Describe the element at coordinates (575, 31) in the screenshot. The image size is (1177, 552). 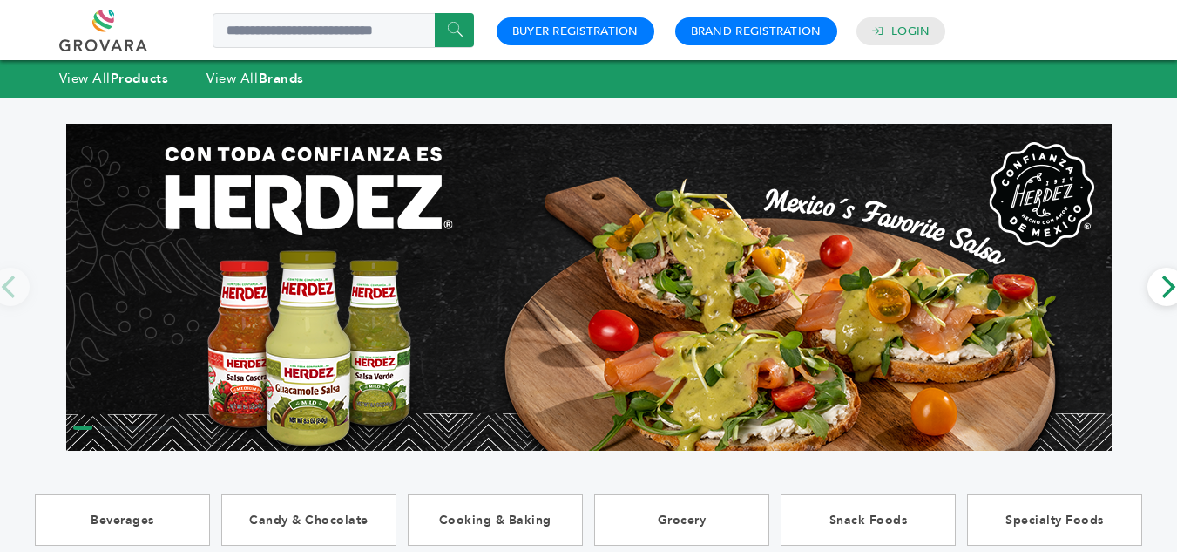
I see `a: Buyer Registration` at that location.